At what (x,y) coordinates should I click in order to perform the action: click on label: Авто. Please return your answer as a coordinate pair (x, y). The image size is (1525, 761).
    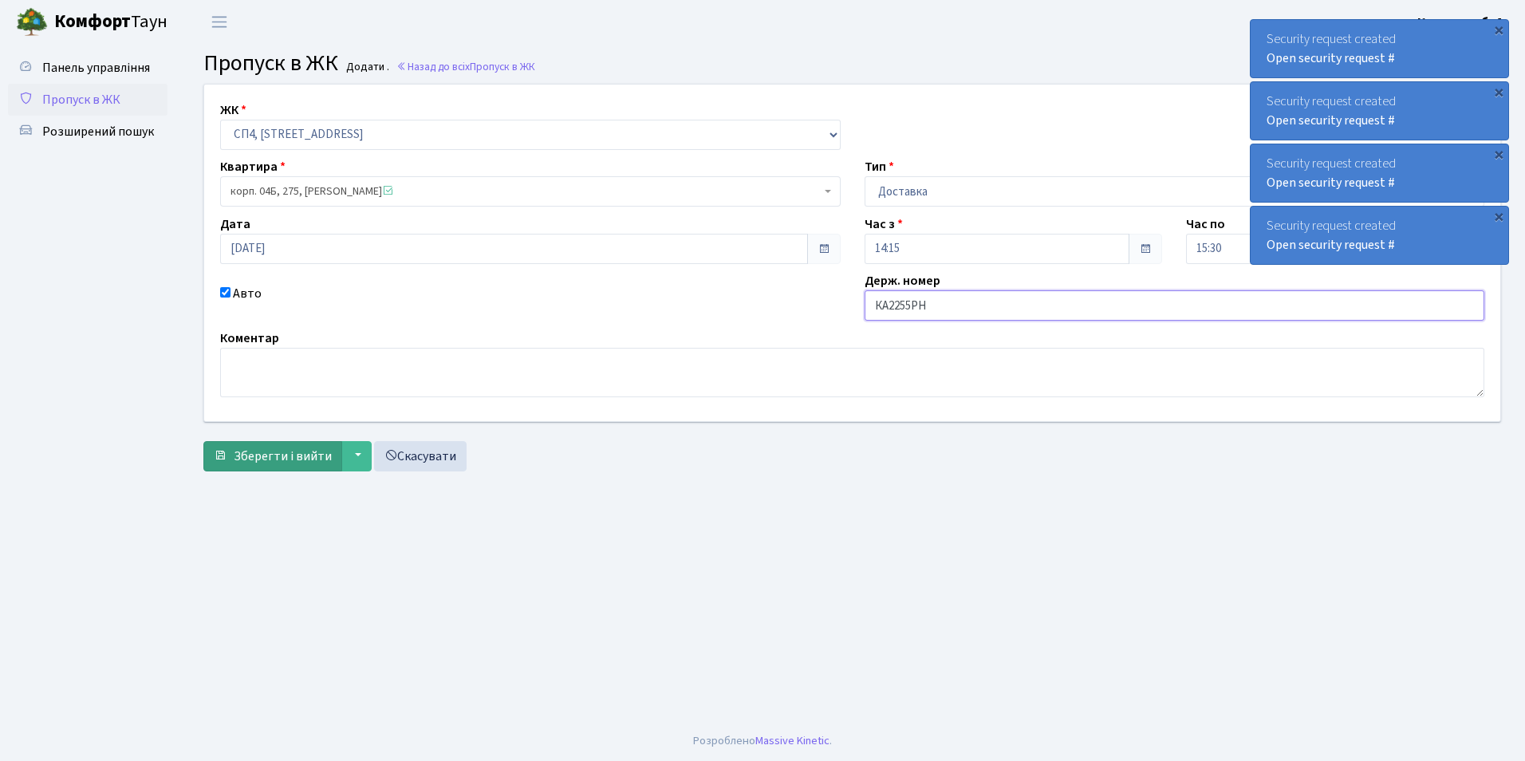
    Looking at the image, I should click on (247, 293).